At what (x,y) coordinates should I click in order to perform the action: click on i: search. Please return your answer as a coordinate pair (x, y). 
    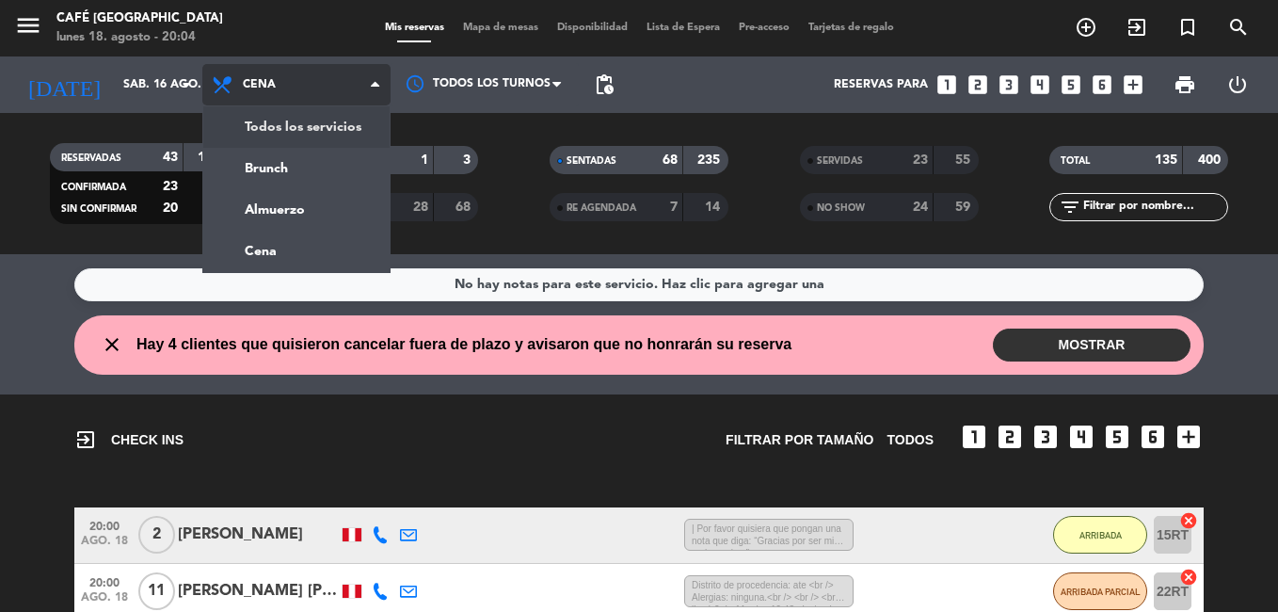
    Looking at the image, I should click on (1239, 27).